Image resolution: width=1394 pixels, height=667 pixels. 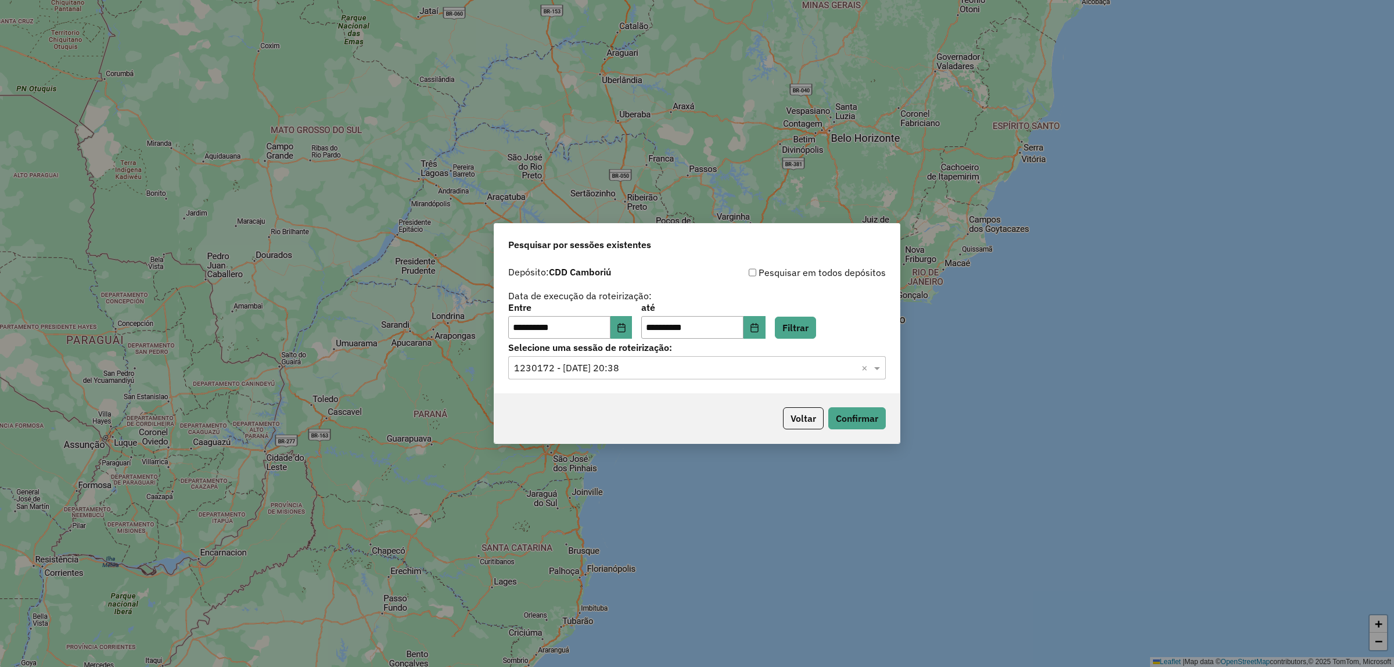 What do you see at coordinates (795, 328) in the screenshot?
I see `button: Filtrar` at bounding box center [795, 328].